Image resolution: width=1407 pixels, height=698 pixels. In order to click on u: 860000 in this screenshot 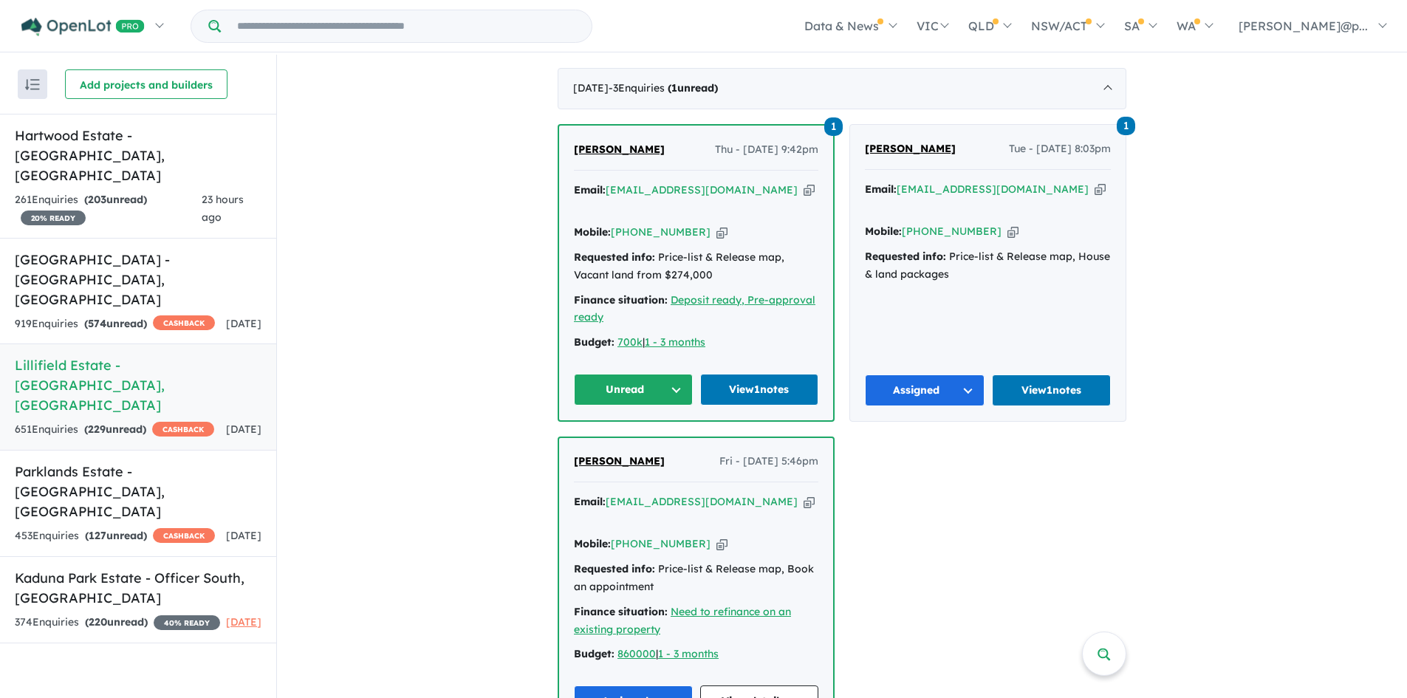, I will do `click(637, 654)`.